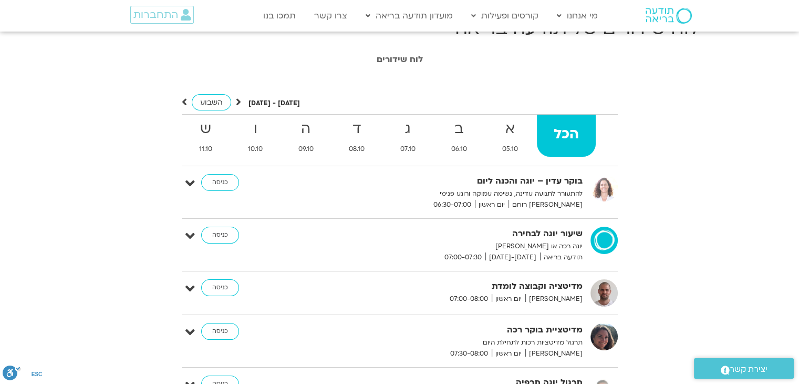  What do you see at coordinates (459, 129) in the screenshot?
I see `strong: ב` at bounding box center [459, 129].